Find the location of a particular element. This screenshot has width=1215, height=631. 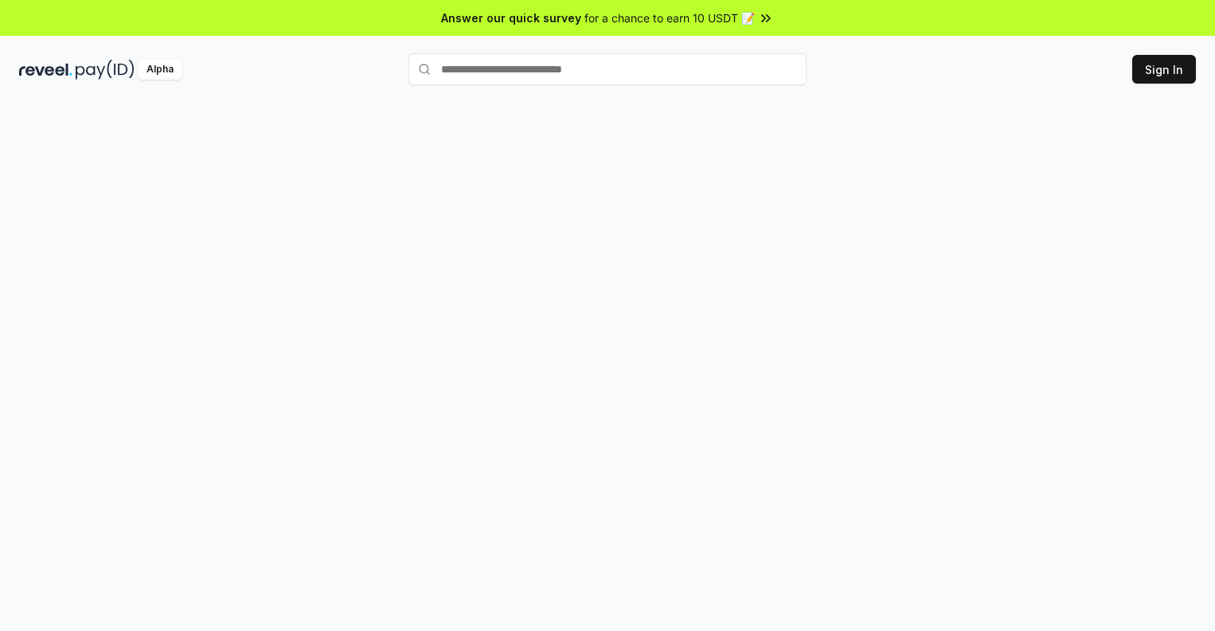

span: Answer our quick survey is located at coordinates (511, 18).